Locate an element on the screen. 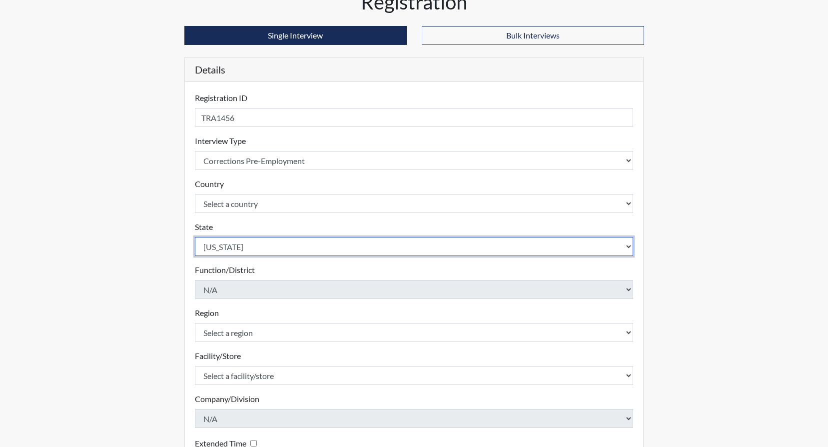  label: Function/District is located at coordinates (225, 270).